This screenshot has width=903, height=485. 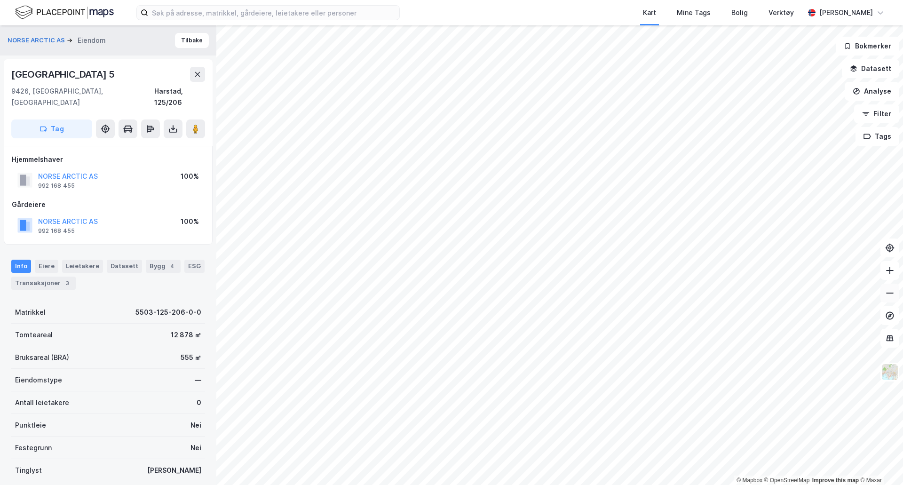 What do you see at coordinates (47, 266) in the screenshot?
I see `div: Eiere` at bounding box center [47, 266].